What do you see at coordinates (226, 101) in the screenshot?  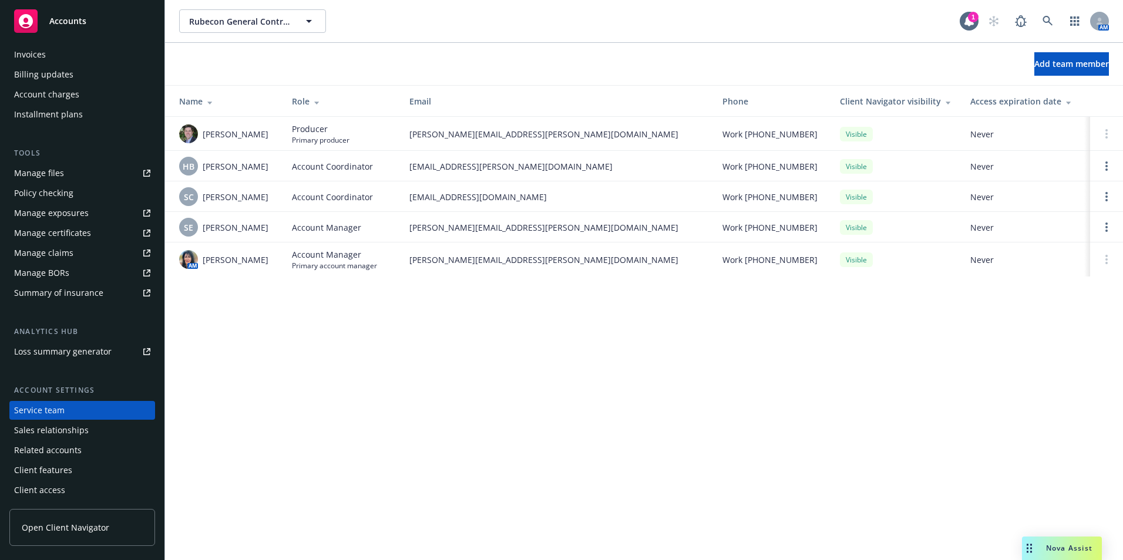 I see `div: Name` at bounding box center [226, 101].